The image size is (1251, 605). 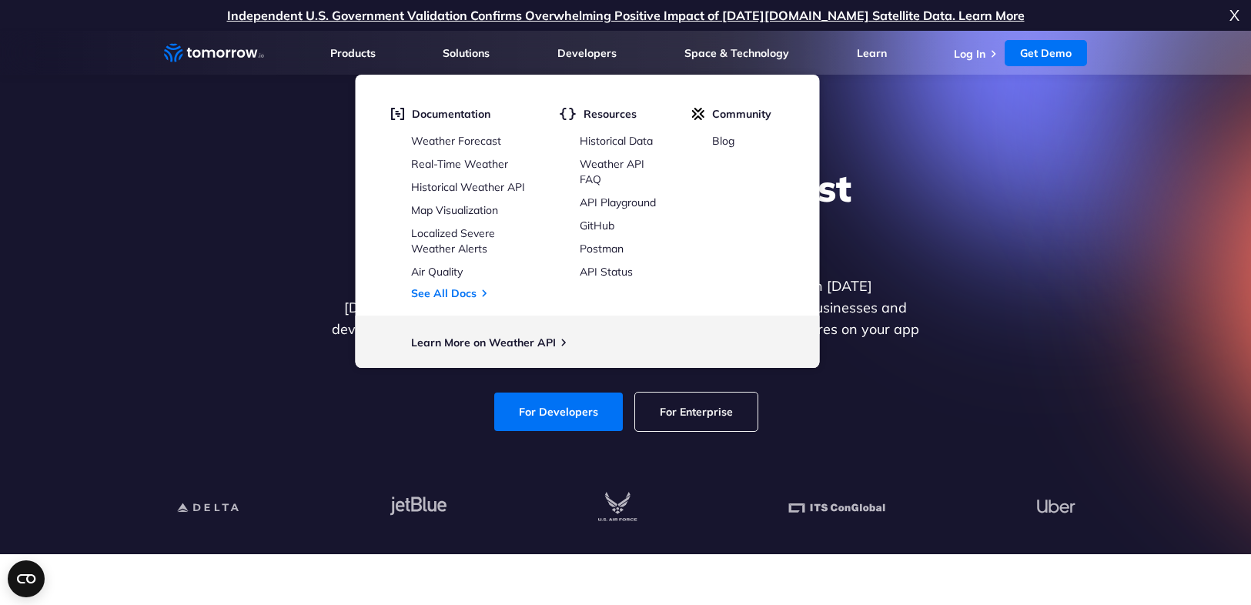 I want to click on span: Resources, so click(x=610, y=114).